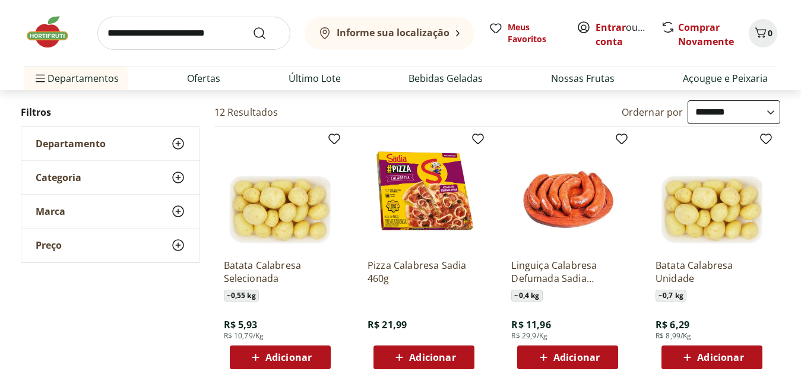 This screenshot has width=801, height=371. Describe the element at coordinates (712, 193) in the screenshot. I see `img: Batata Calabresa Unidade` at that location.